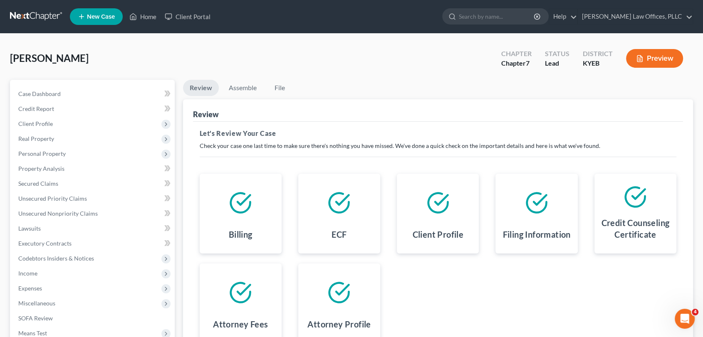  What do you see at coordinates (536, 235) in the screenshot?
I see `h4: Filing Information` at bounding box center [536, 235].